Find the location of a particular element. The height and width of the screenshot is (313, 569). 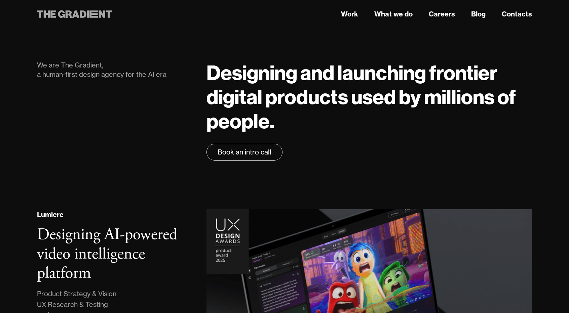

h3: Designing AI-powered video intelligence platform is located at coordinates (107, 254).